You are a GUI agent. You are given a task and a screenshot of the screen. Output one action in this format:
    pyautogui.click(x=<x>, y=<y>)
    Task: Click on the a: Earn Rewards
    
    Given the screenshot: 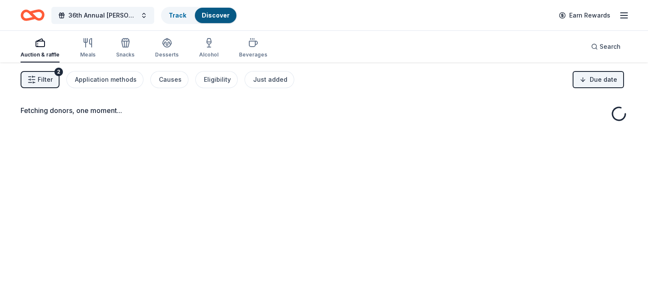 What is the action you would take?
    pyautogui.click(x=584, y=15)
    